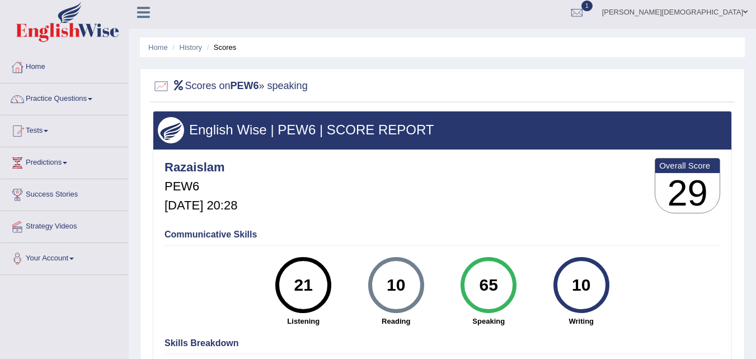  Describe the element at coordinates (171, 130) in the screenshot. I see `img: wings.png` at that location.